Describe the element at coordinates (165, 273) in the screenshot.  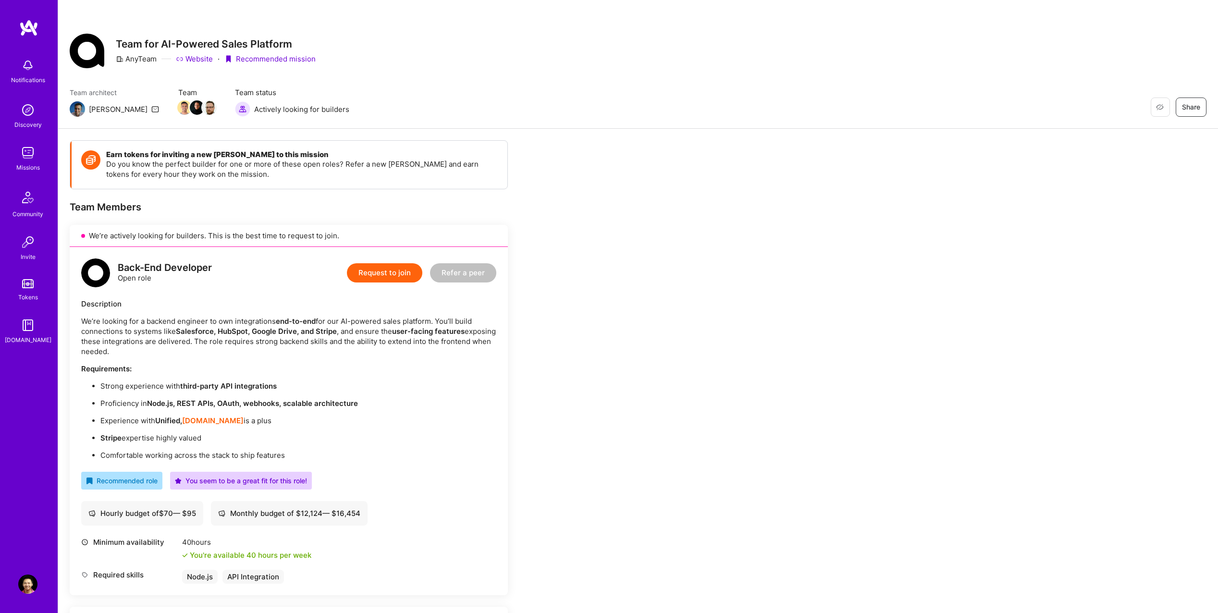
I see `div: Open role` at that location.